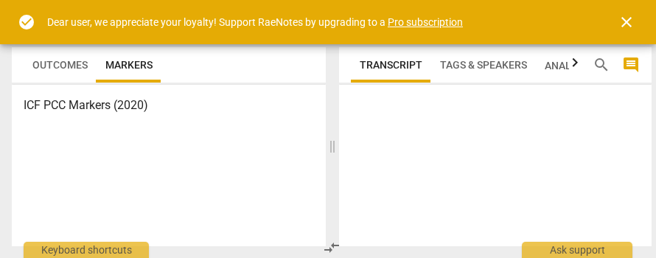  What do you see at coordinates (391, 65) in the screenshot?
I see `span: Transcript` at bounding box center [391, 65].